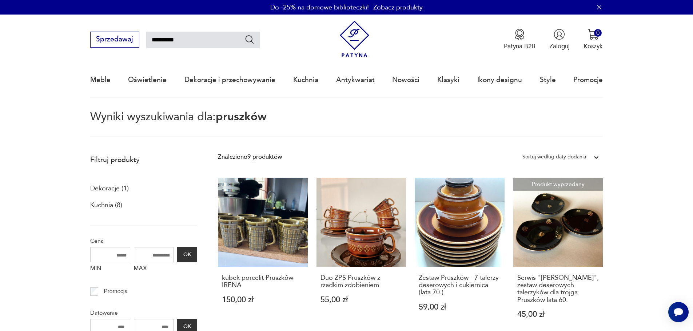  What do you see at coordinates (250, 157) in the screenshot?
I see `div: Znaleziono 9 produktów` at bounding box center [250, 157].